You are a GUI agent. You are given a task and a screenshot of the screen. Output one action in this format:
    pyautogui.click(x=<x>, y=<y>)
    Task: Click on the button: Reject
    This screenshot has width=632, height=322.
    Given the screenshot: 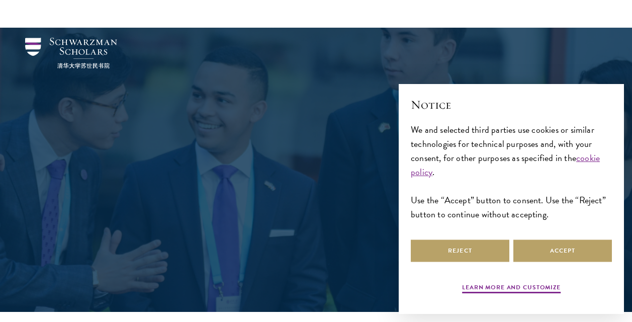 What is the action you would take?
    pyautogui.click(x=460, y=250)
    